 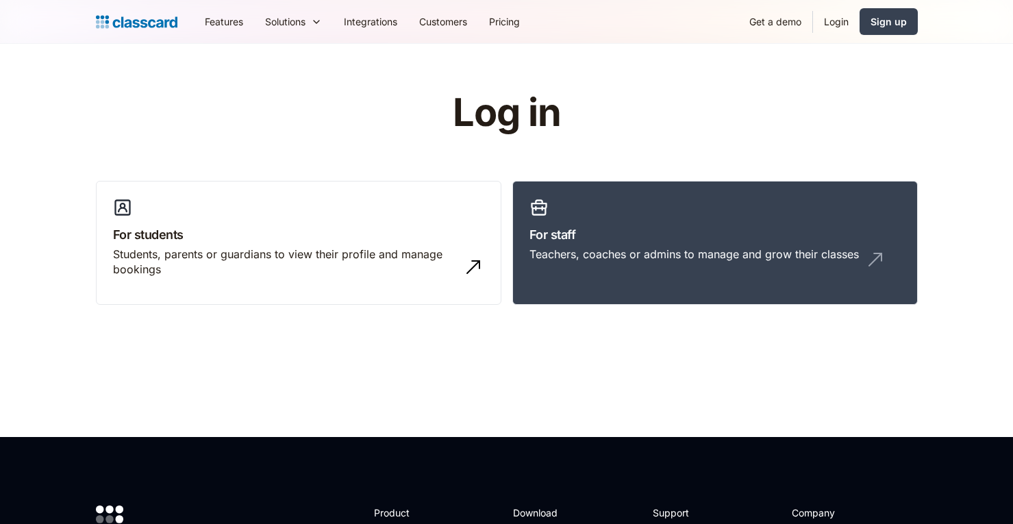 I want to click on a: Pricing, so click(x=504, y=21).